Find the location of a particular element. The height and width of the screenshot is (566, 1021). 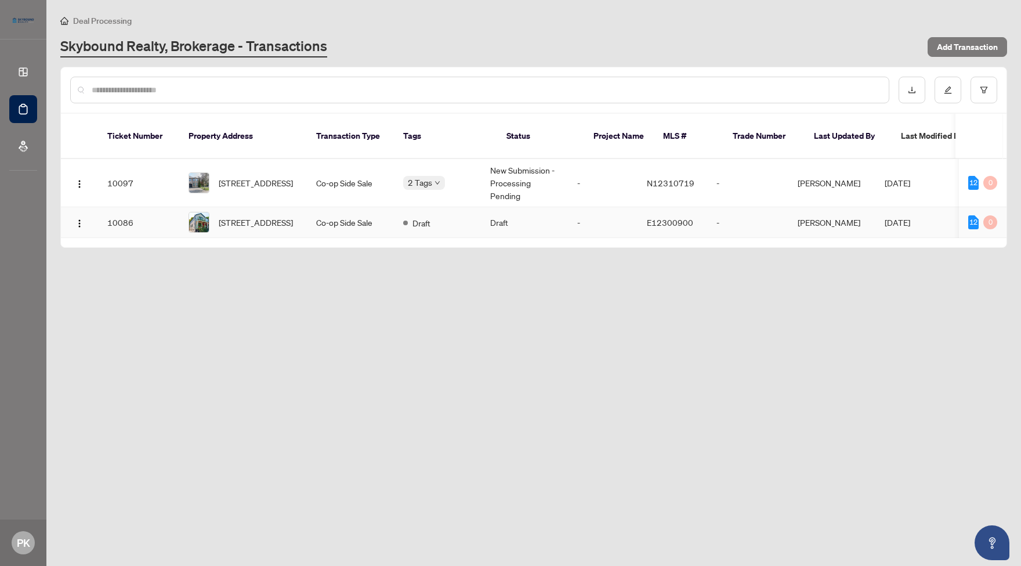

th: Property Address is located at coordinates (243, 136).